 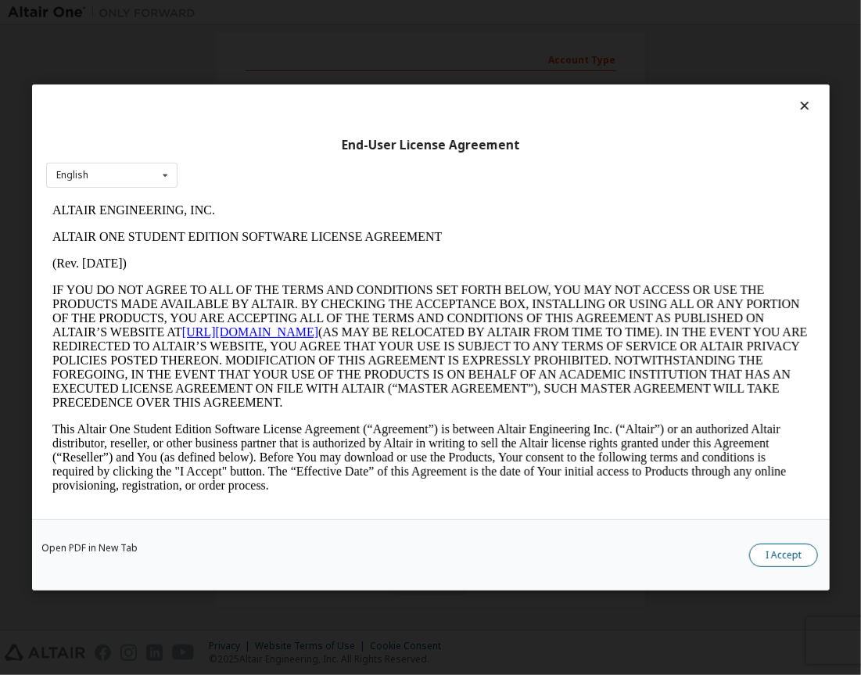 I want to click on p: IF YOU DO NOT AGREE TO ALL OF THE TERMS AND CONDITIONS SET FORTH BELOW, YOU MAY NOT ACCESS OR USE..., so click(x=385, y=149).